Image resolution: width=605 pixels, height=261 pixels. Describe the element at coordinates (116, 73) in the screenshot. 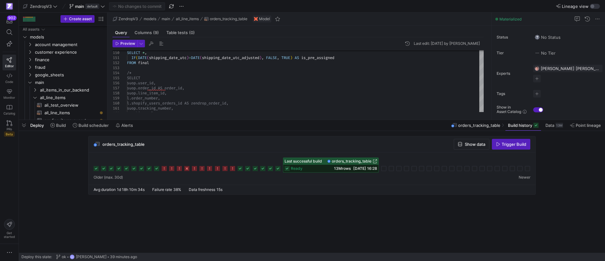

I see `div: 154` at that location.